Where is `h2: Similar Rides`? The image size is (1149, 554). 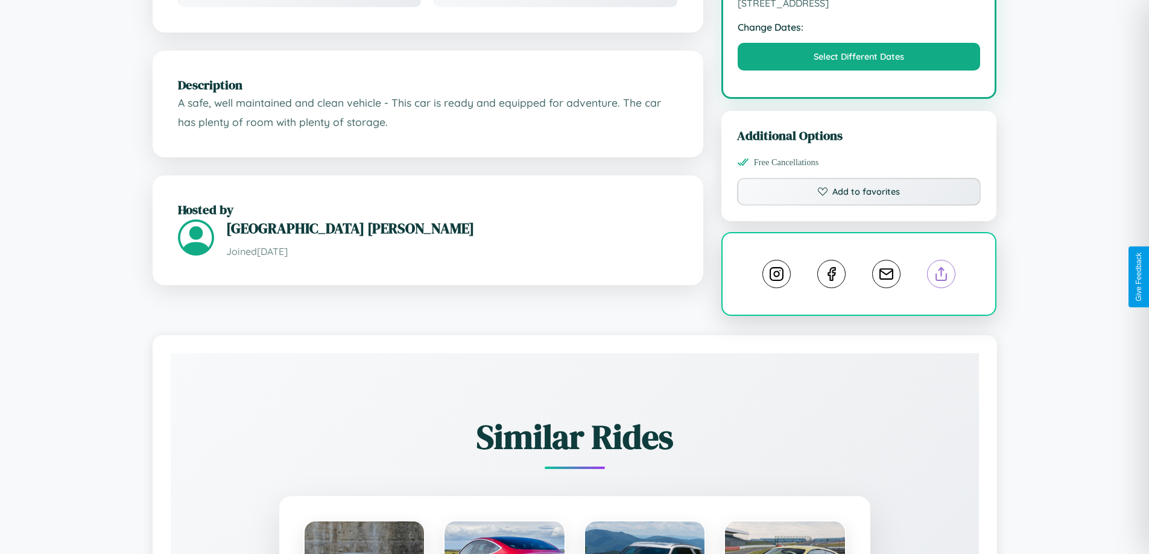 h2: Similar Rides is located at coordinates (575, 437).